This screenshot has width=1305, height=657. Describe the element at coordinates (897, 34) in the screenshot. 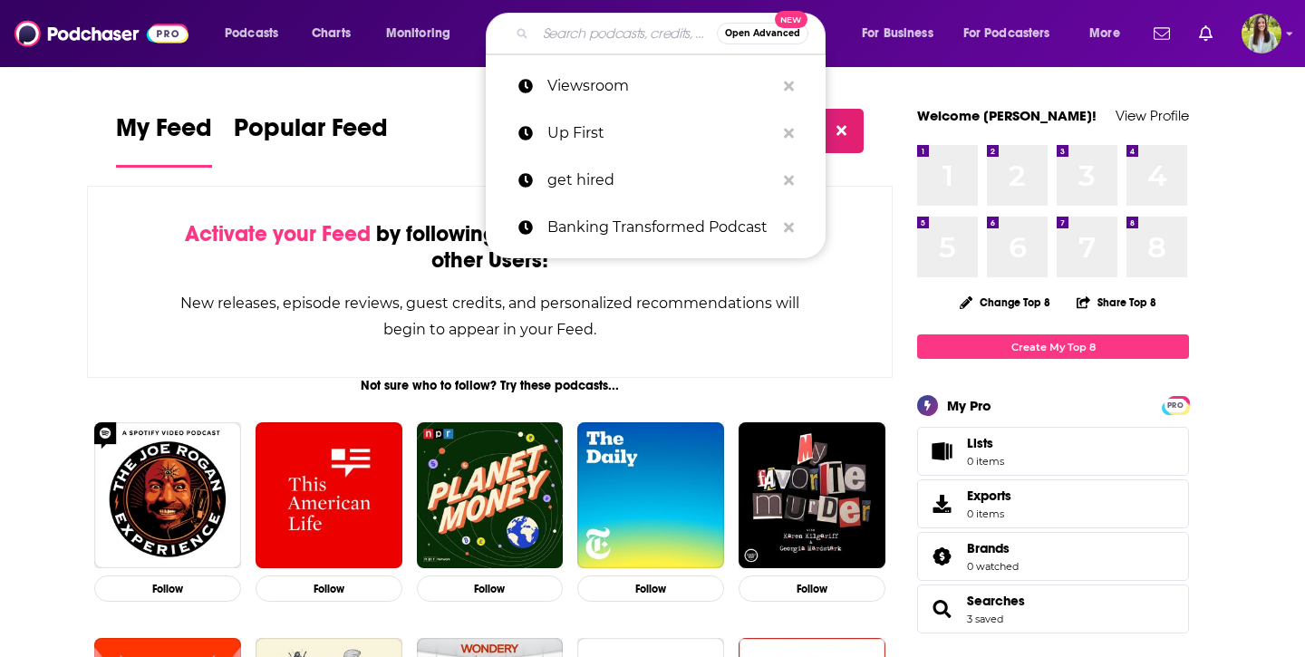

I see `span: For Business` at that location.